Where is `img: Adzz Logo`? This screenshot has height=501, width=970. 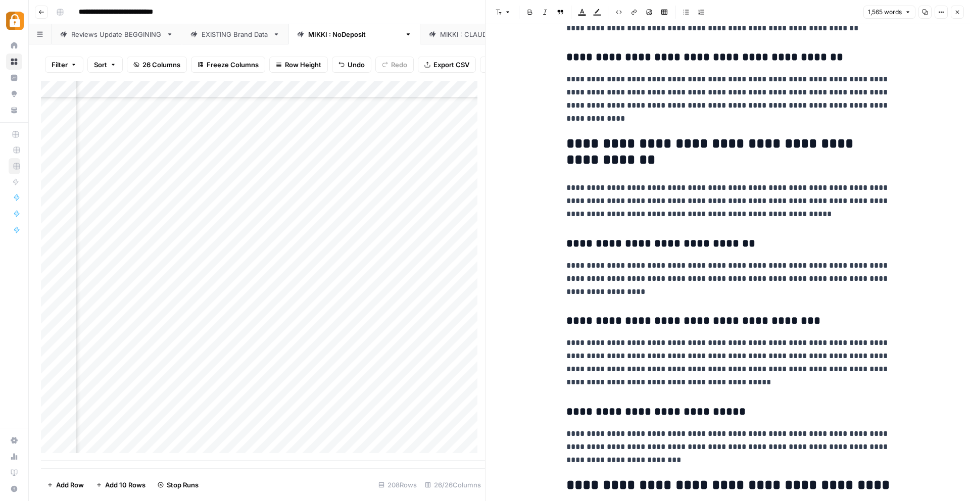
img: Adzz Logo is located at coordinates (15, 21).